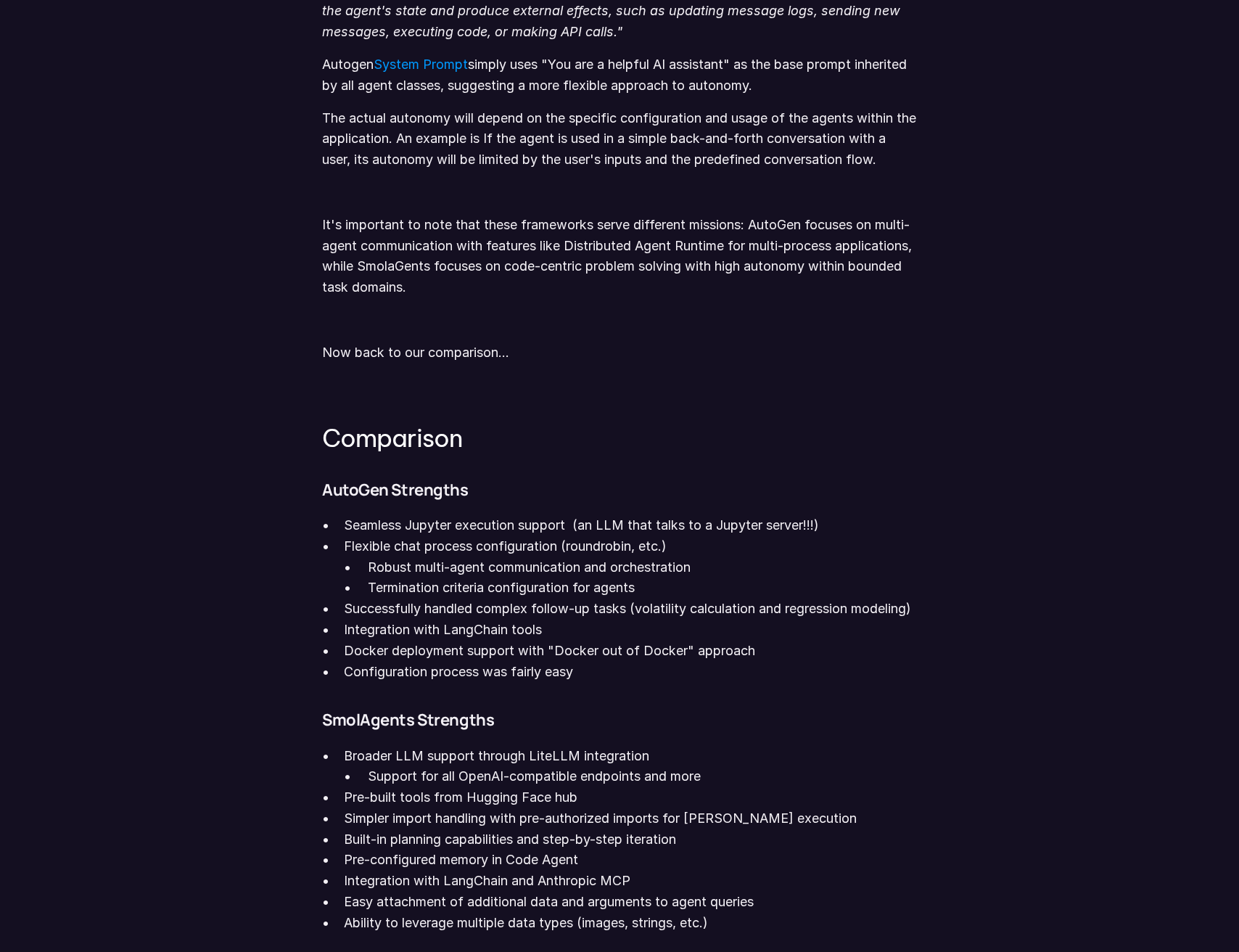 The height and width of the screenshot is (952, 1239). Describe the element at coordinates (630, 671) in the screenshot. I see `p: Configuration process was fairly easy` at that location.